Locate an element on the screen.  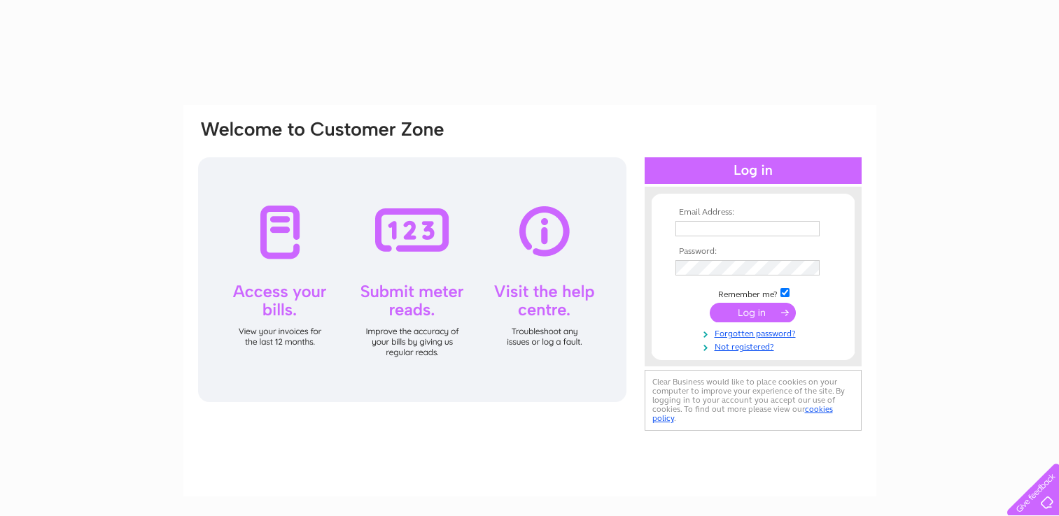
td: Remember me? is located at coordinates (753, 293).